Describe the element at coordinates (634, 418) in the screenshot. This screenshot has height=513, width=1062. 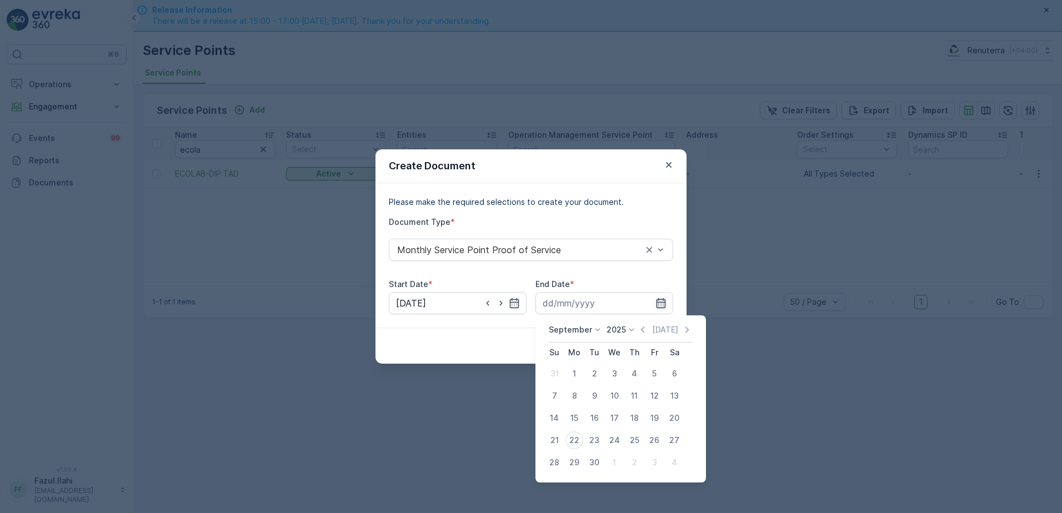
I see `div: 18` at that location.